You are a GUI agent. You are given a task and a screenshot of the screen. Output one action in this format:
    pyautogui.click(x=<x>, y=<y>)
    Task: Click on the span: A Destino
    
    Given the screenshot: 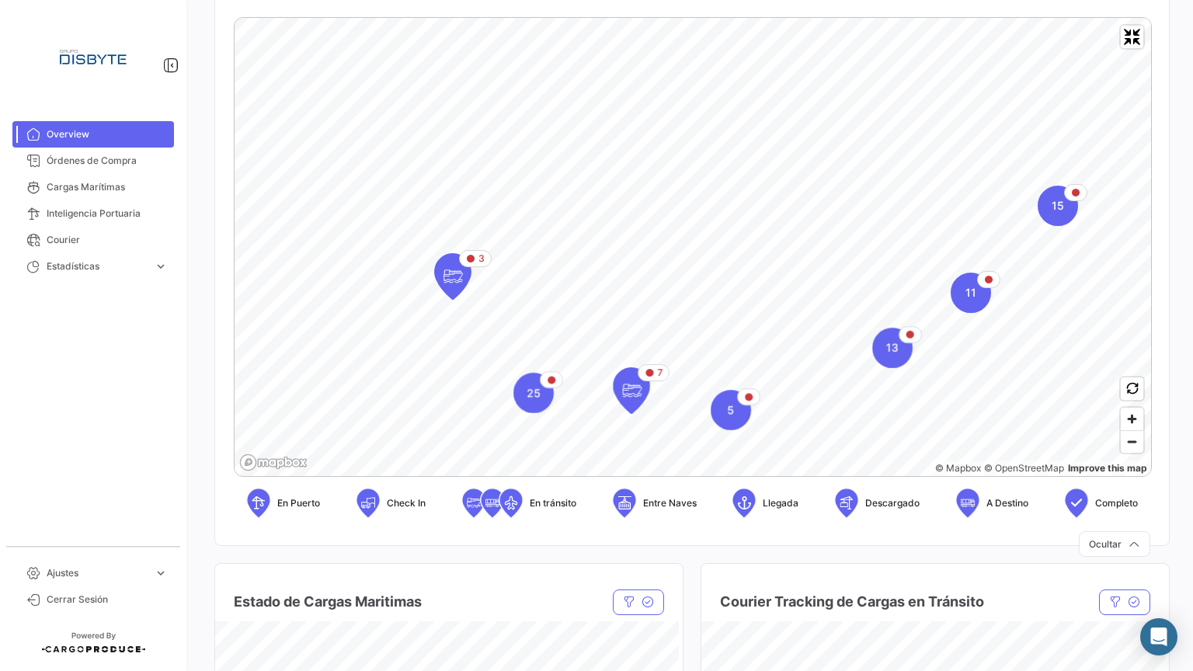 What is the action you would take?
    pyautogui.click(x=1007, y=503)
    